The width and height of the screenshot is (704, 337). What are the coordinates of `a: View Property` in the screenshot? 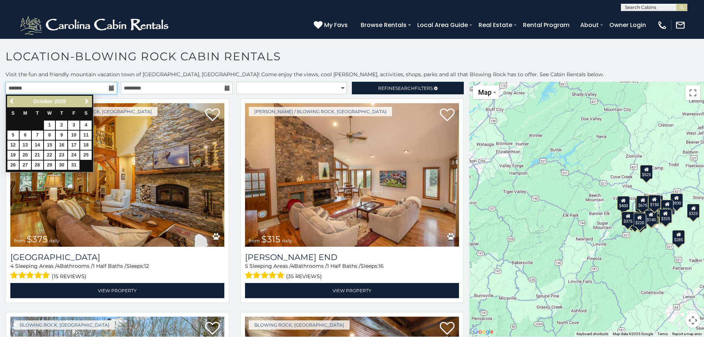 It's located at (117, 290).